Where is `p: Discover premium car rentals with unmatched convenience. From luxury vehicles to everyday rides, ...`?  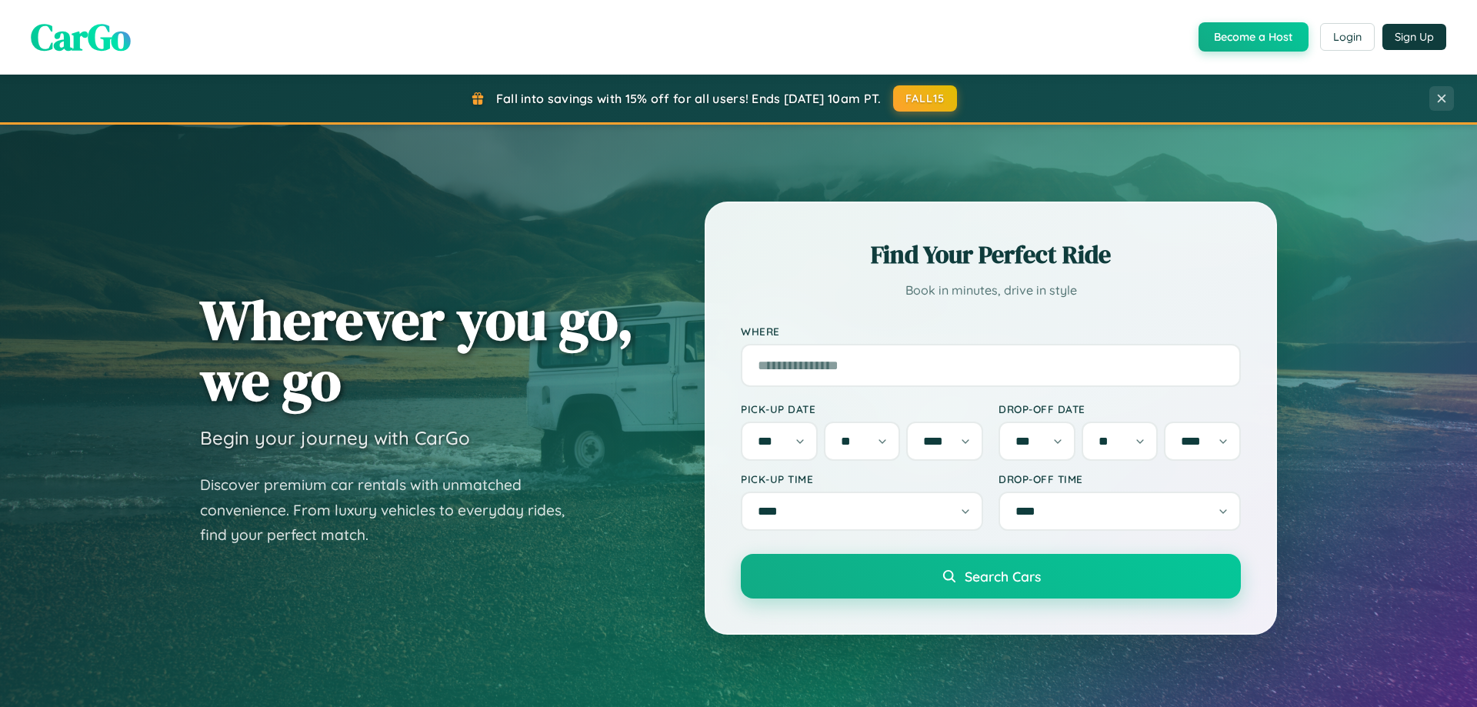 p: Discover premium car rentals with unmatched convenience. From luxury vehicles to everyday rides, ... is located at coordinates (392, 510).